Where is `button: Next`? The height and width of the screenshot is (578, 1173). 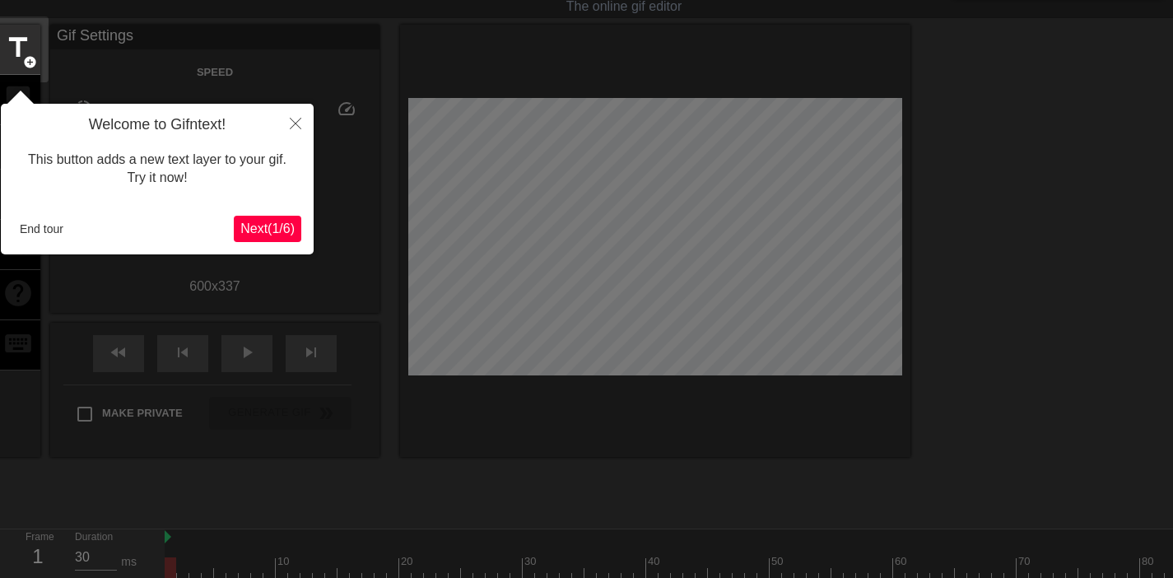
button: Next is located at coordinates (268, 229).